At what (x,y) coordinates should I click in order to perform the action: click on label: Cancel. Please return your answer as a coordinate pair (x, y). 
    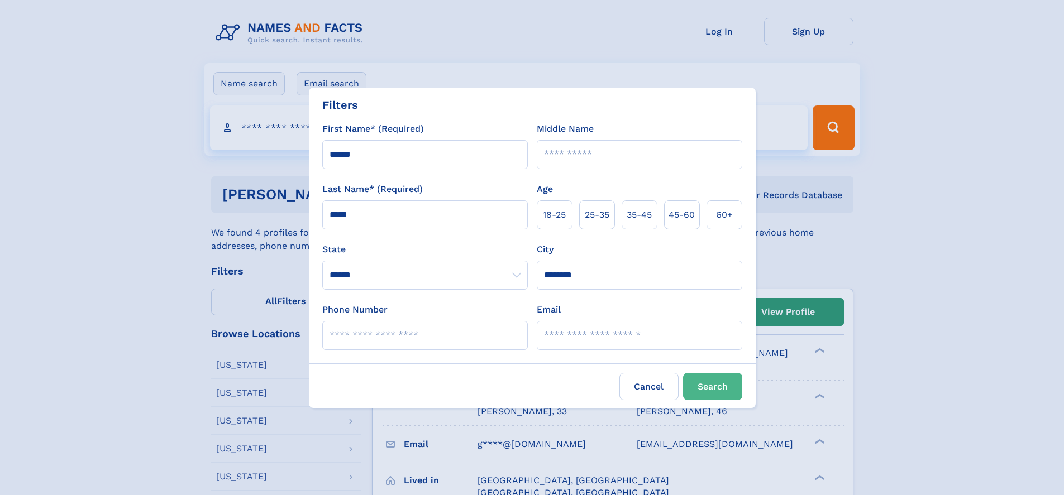
    Looking at the image, I should click on (649, 386).